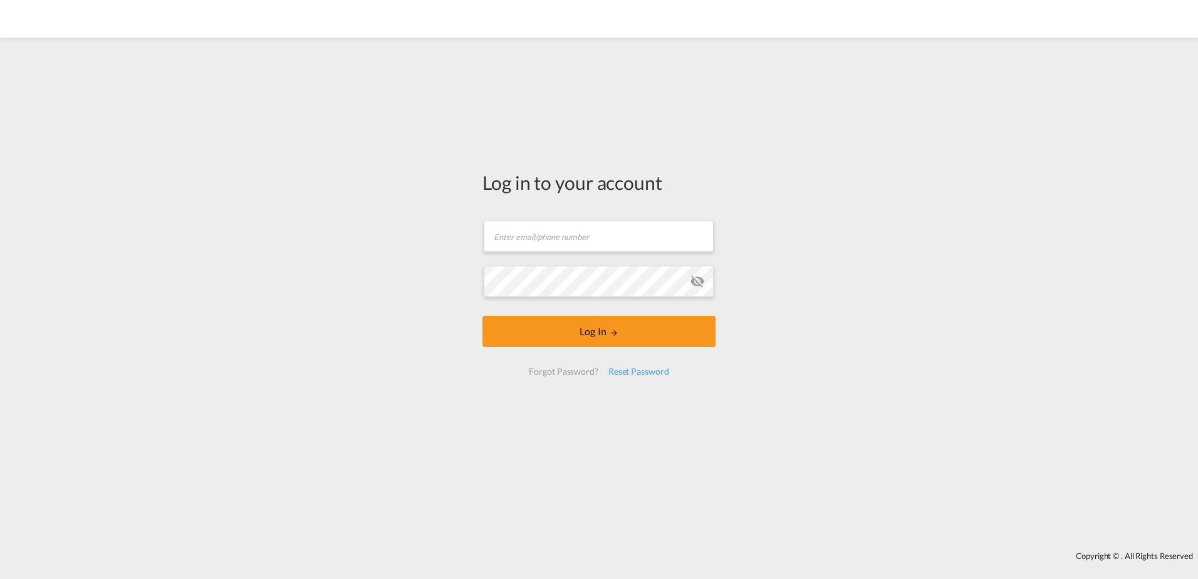 This screenshot has width=1198, height=579. What do you see at coordinates (599, 331) in the screenshot?
I see `button: LOGIN` at bounding box center [599, 331].